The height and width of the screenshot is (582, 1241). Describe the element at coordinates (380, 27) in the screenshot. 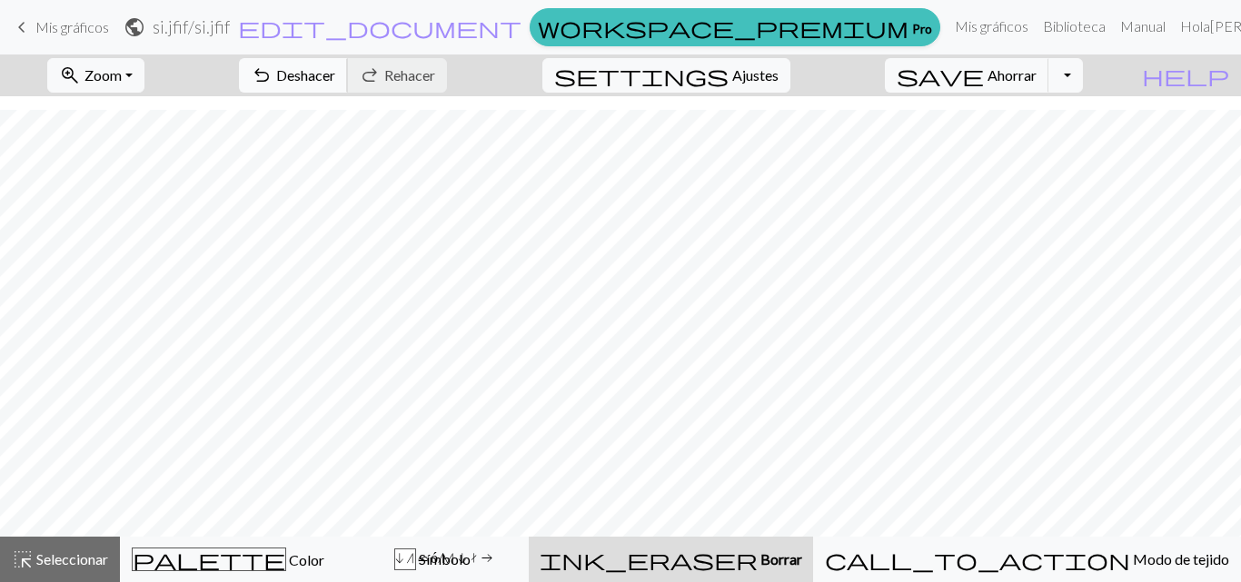

I see `span: edit_document` at that location.